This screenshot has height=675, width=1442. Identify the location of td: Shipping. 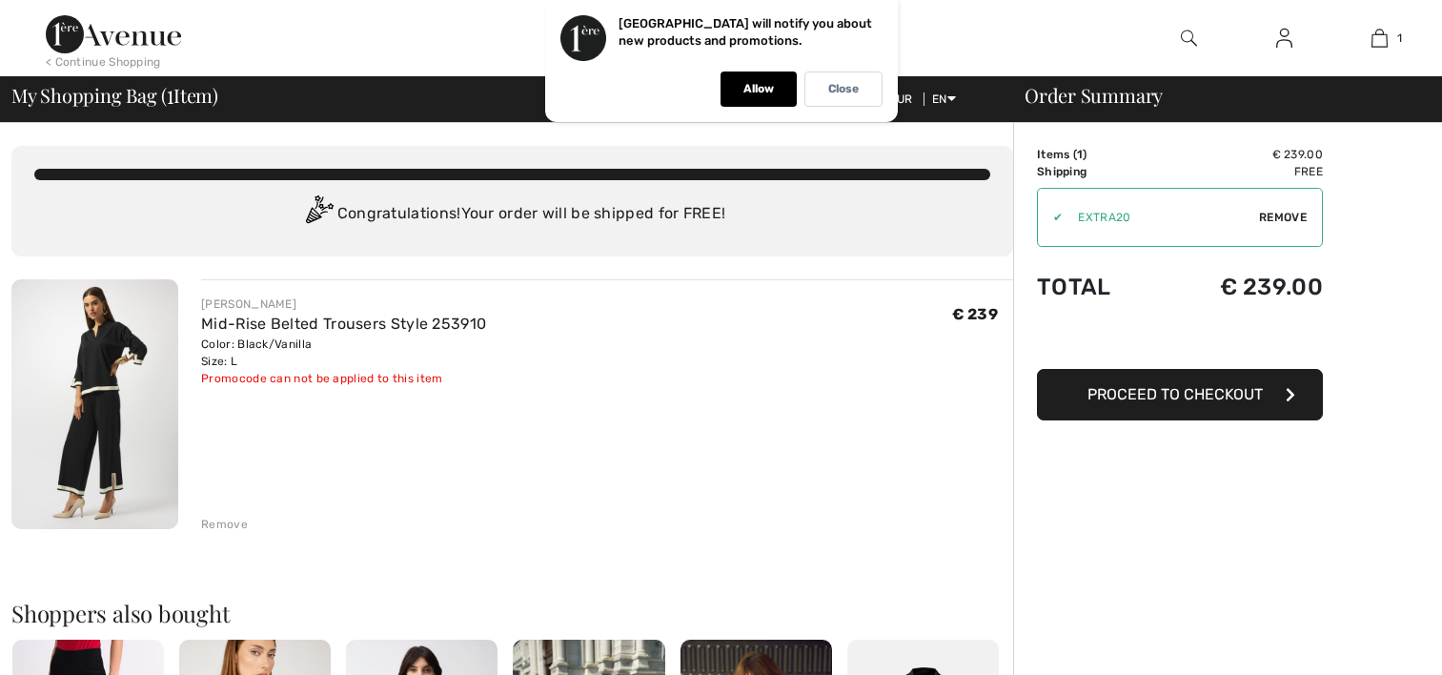
(1096, 172).